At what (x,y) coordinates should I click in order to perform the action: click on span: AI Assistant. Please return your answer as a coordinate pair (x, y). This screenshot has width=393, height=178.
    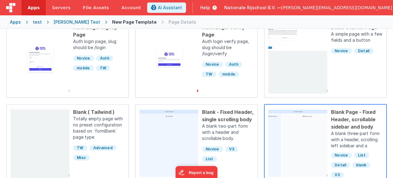
    Looking at the image, I should click on (170, 8).